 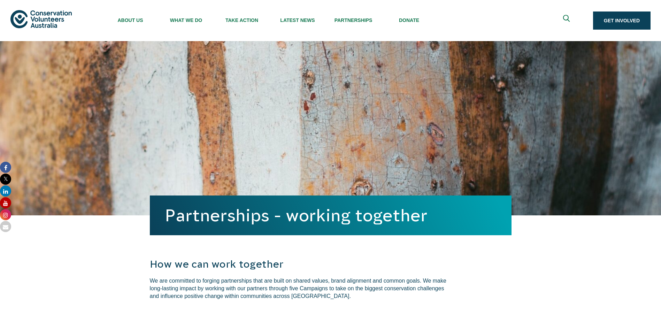 I want to click on h1: Partnerships - working together, so click(x=331, y=215).